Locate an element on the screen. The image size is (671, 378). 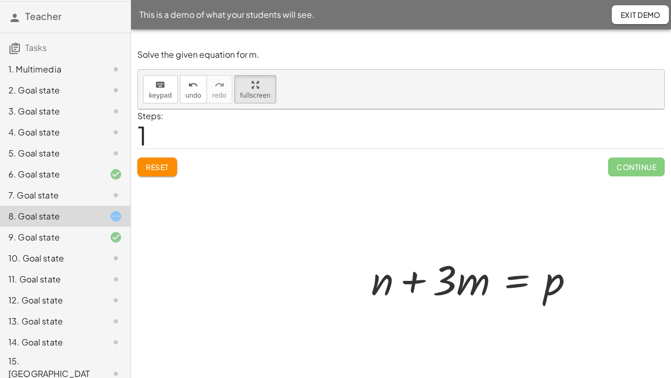
div: 11. Goal state is located at coordinates (50, 279).